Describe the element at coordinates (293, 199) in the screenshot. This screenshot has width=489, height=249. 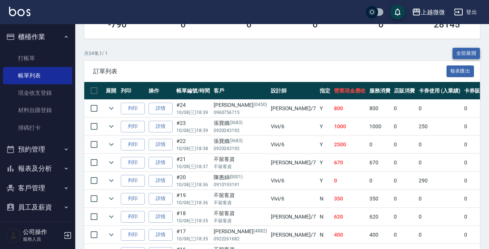
I see `td: Vivi /6` at that location.